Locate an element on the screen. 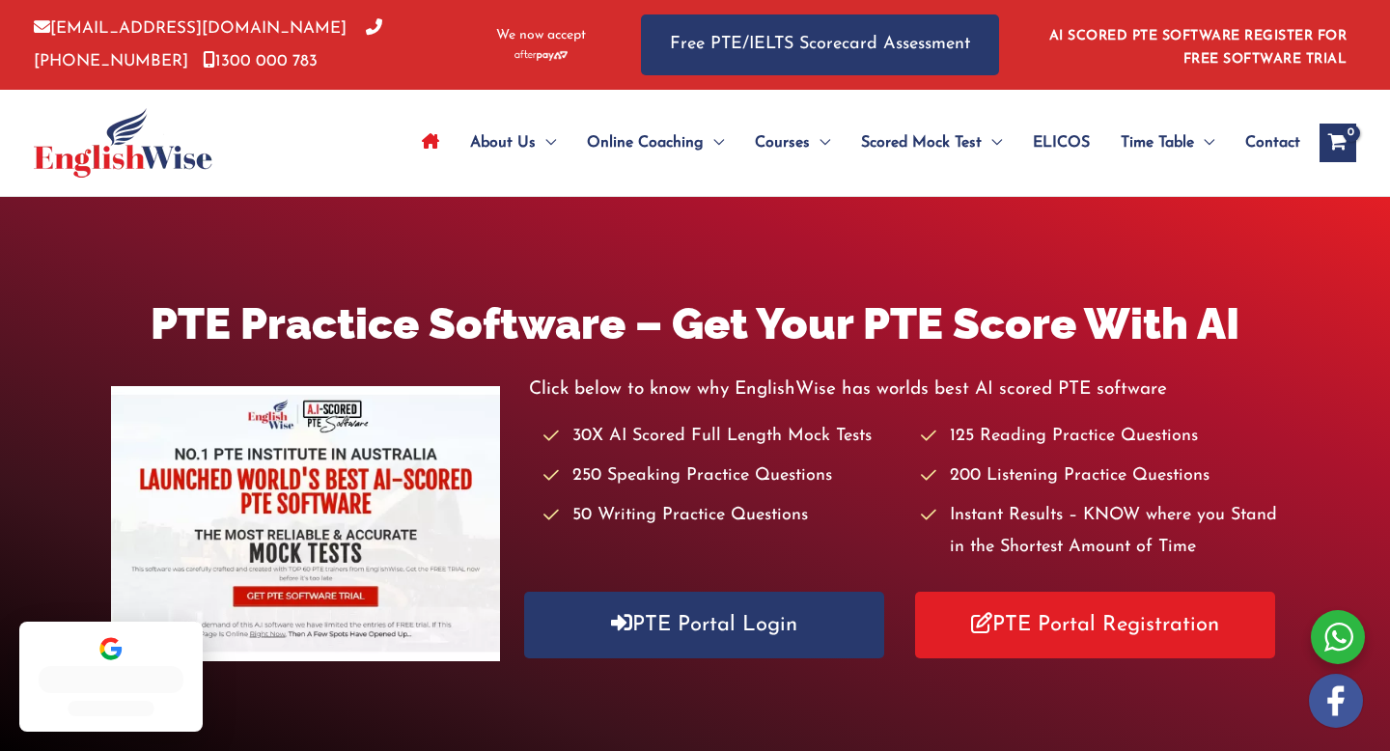  a: ELICOS is located at coordinates (1061, 143).